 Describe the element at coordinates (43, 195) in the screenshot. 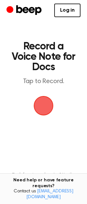

I see `span: Contact us` at that location.